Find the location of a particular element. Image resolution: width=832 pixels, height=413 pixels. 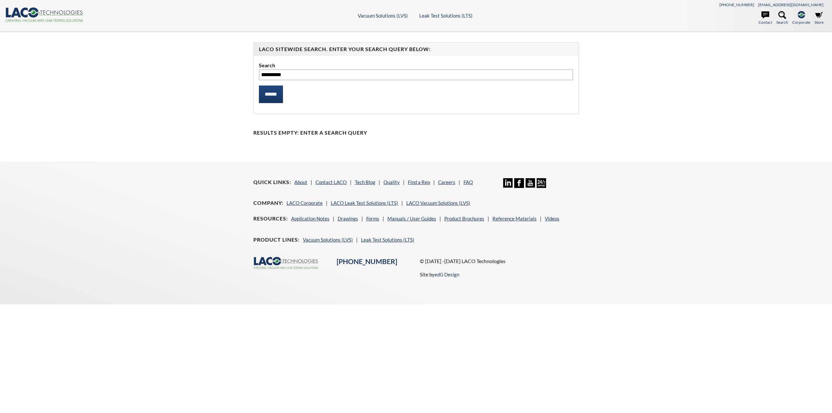

a: LACO Vacuum Solutions (LVS) is located at coordinates (438, 203).